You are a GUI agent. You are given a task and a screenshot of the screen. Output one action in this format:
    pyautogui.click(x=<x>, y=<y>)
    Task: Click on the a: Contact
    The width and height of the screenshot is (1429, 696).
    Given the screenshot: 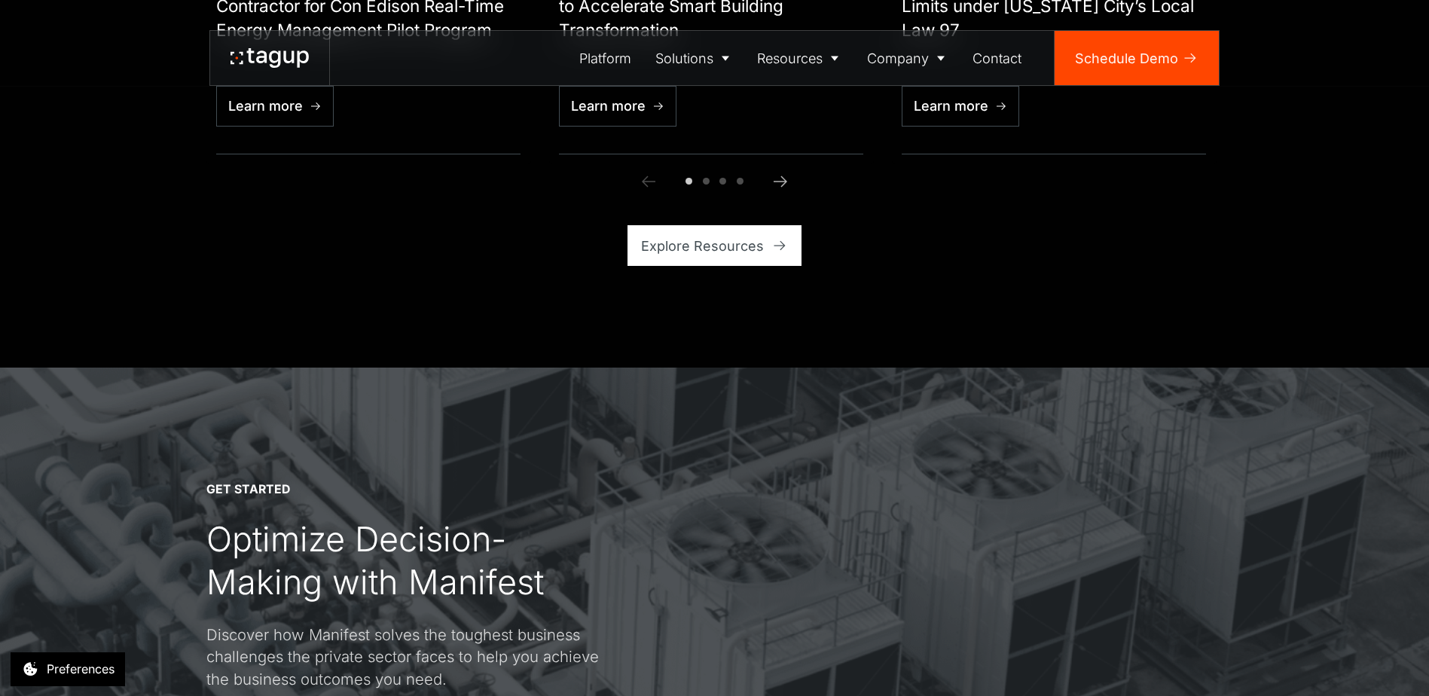 What is the action you would take?
    pyautogui.click(x=997, y=58)
    